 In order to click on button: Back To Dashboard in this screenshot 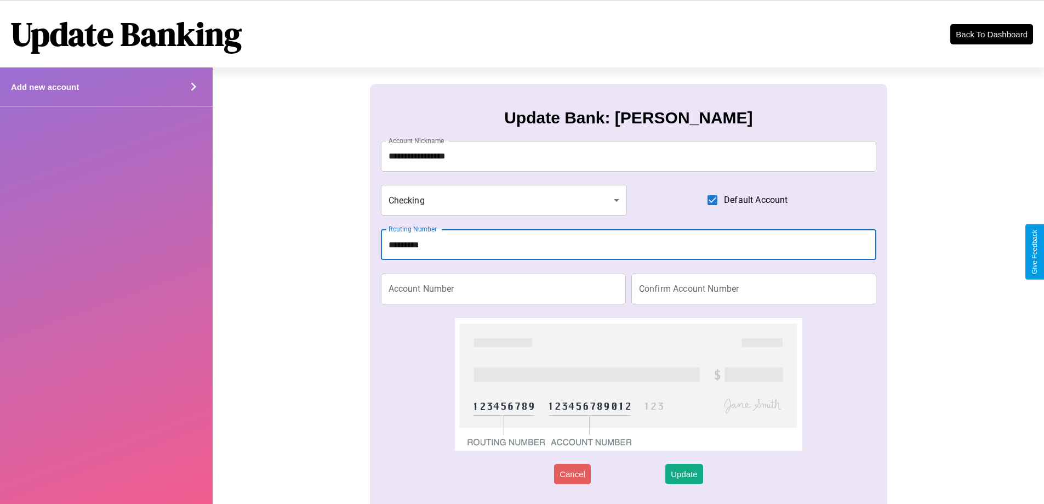, I will do `click(991, 34)`.